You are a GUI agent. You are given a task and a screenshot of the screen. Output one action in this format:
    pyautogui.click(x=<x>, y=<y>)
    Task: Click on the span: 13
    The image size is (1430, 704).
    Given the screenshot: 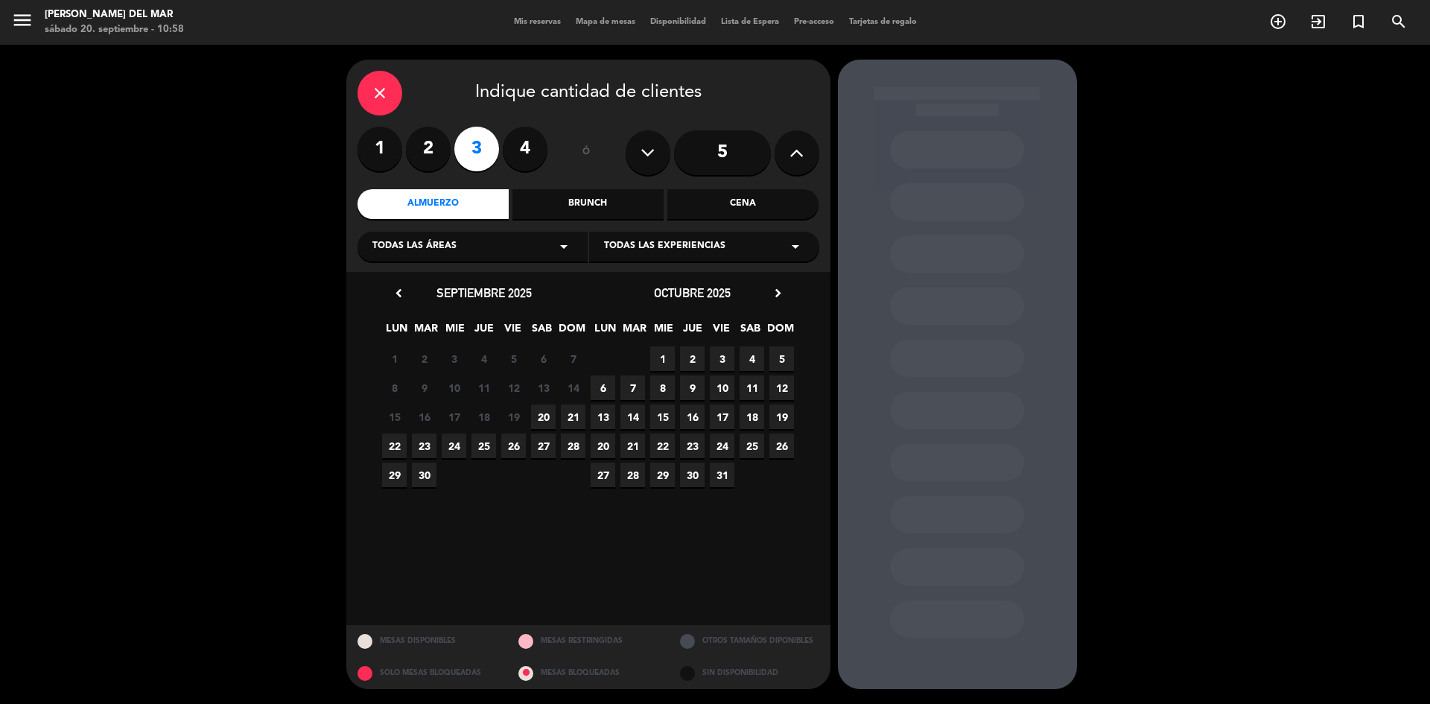 What is the action you would take?
    pyautogui.click(x=602, y=416)
    